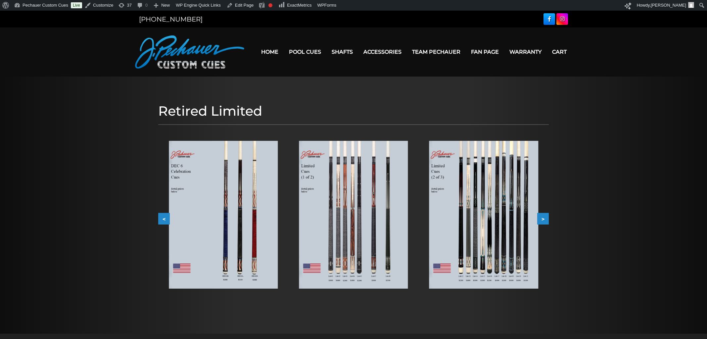 The height and width of the screenshot is (339, 707). What do you see at coordinates (299, 5) in the screenshot?
I see `span: ExactMetrics` at bounding box center [299, 5].